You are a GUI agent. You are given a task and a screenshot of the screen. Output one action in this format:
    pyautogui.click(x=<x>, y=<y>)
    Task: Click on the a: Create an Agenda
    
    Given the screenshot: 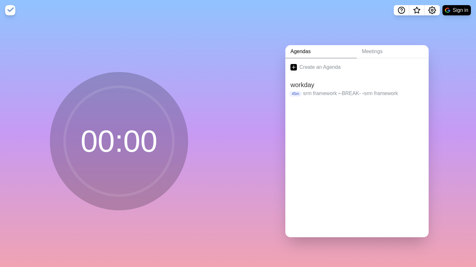 What is the action you would take?
    pyautogui.click(x=357, y=67)
    